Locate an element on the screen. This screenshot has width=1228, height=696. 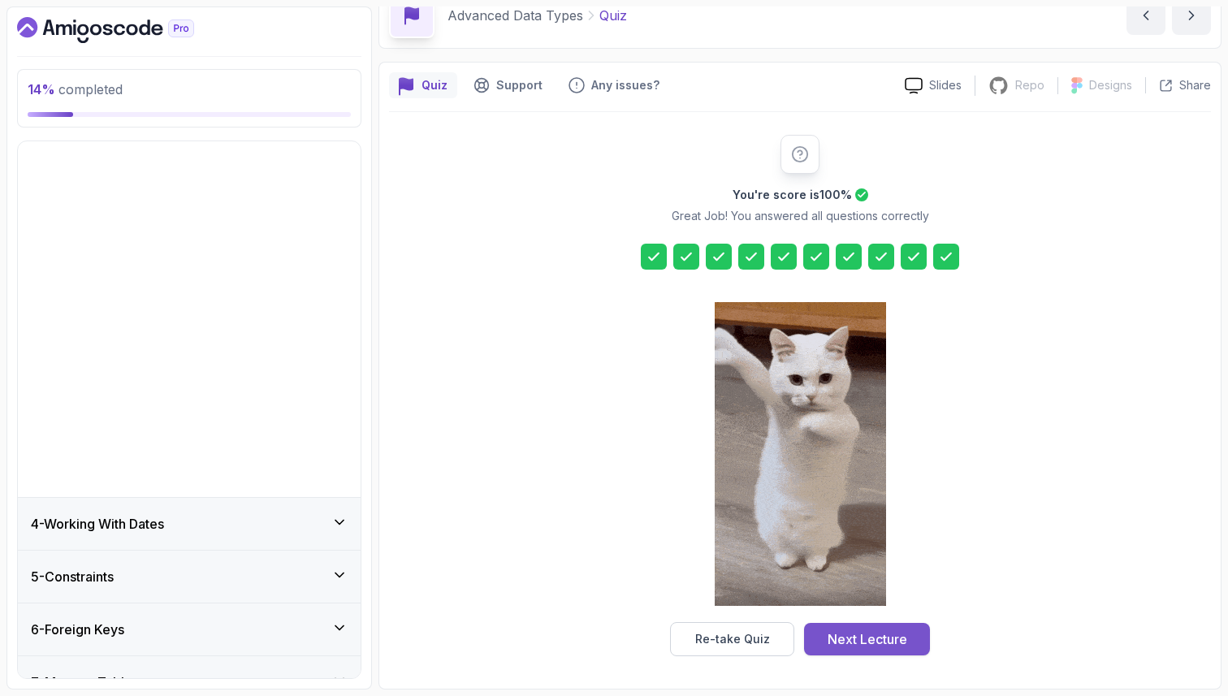
h3: 5 - Constraints is located at coordinates (72, 577).